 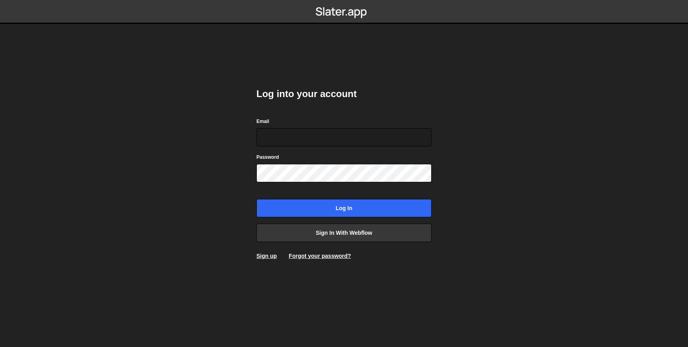 What do you see at coordinates (263, 121) in the screenshot?
I see `label: Email` at bounding box center [263, 121].